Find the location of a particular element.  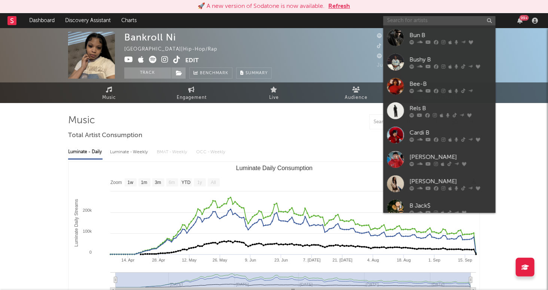

a: Bushy B is located at coordinates (439, 62).